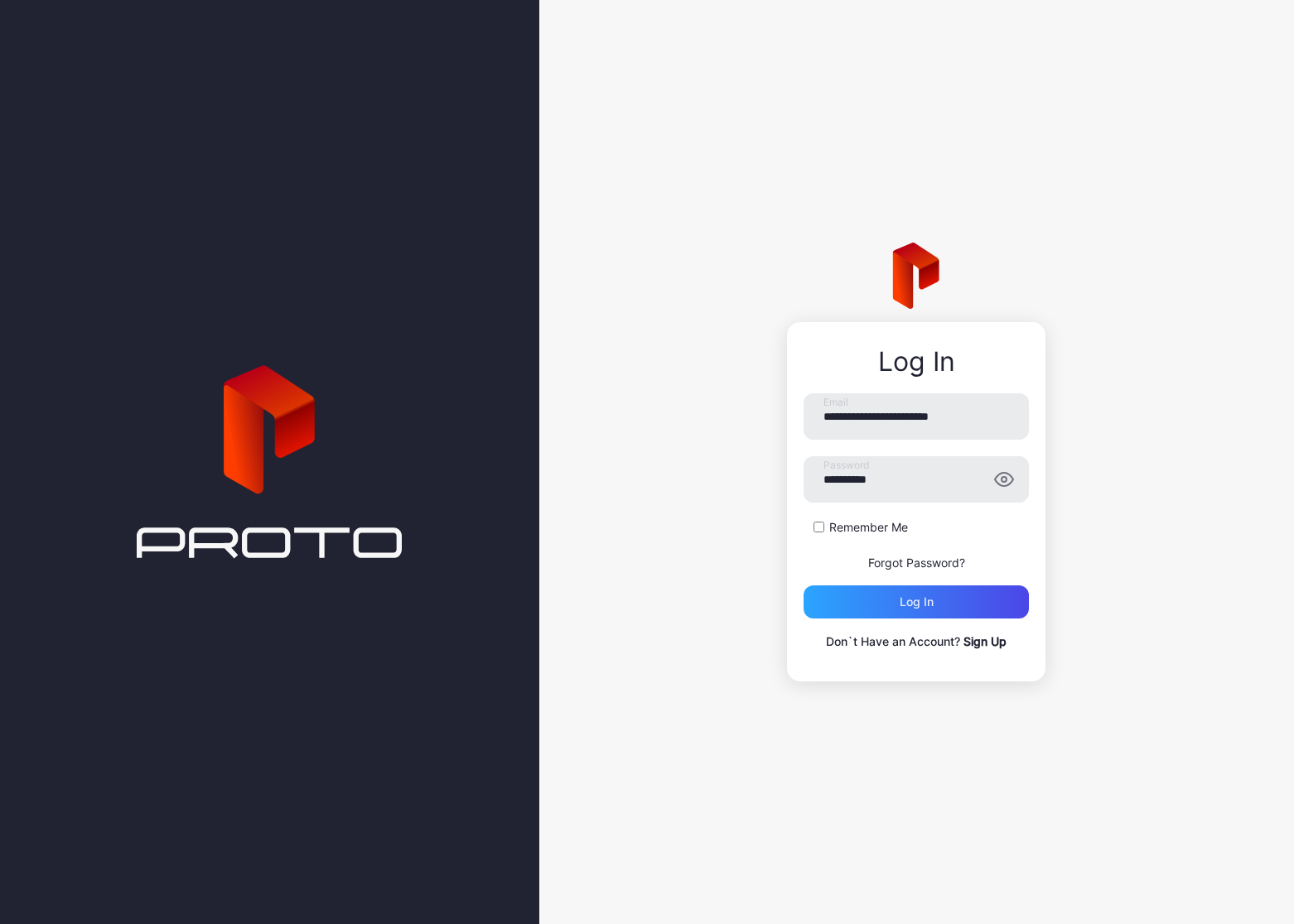 This screenshot has width=1294, height=924. What do you see at coordinates (917, 602) in the screenshot?
I see `button: Log in` at bounding box center [917, 602].